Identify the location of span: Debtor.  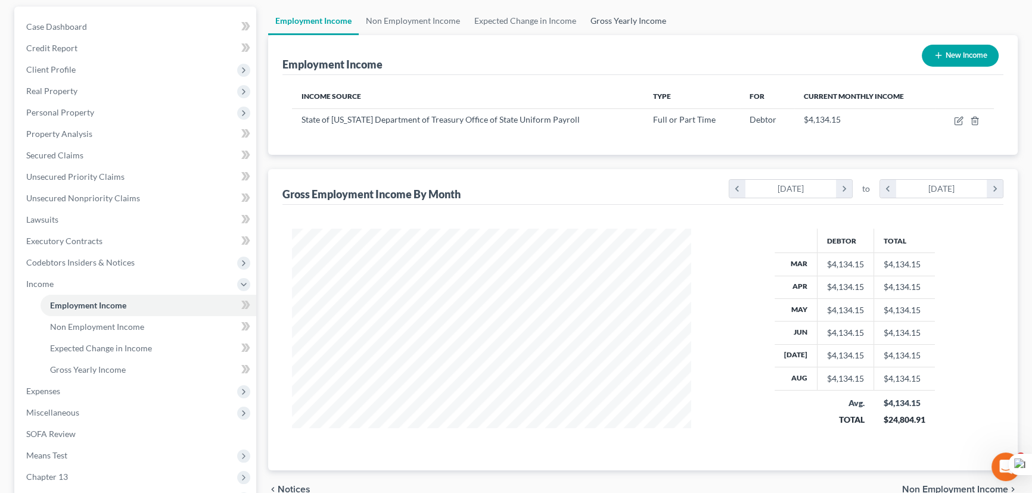
(762, 119).